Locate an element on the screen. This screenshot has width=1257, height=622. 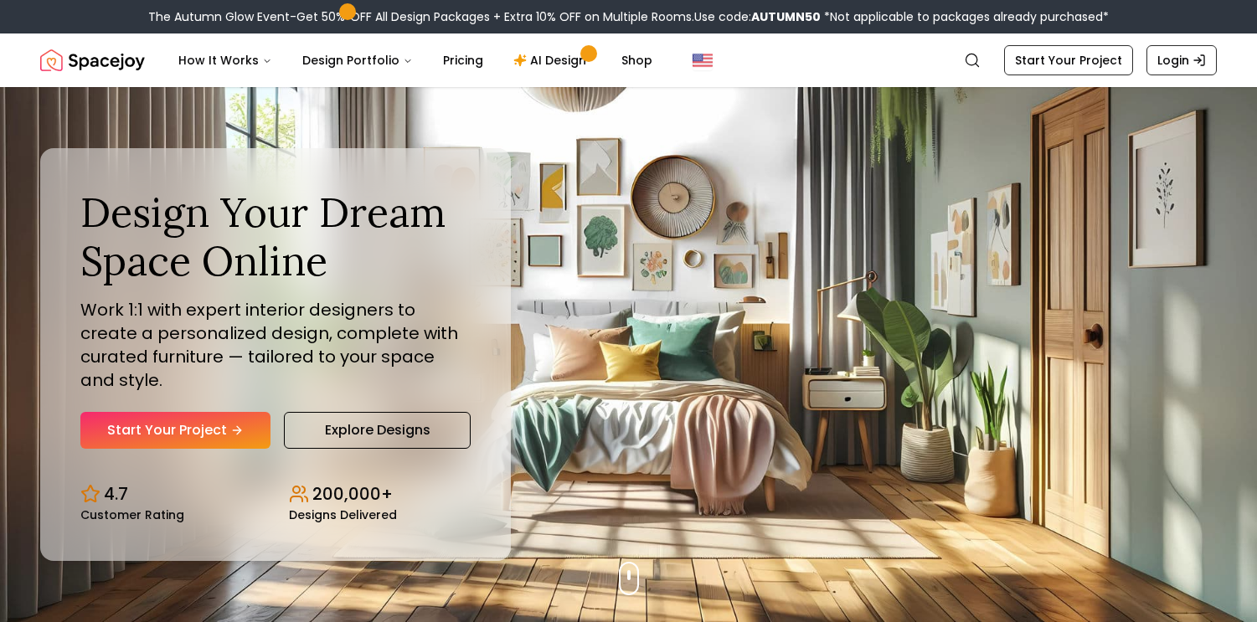
img: United States is located at coordinates (703, 60).